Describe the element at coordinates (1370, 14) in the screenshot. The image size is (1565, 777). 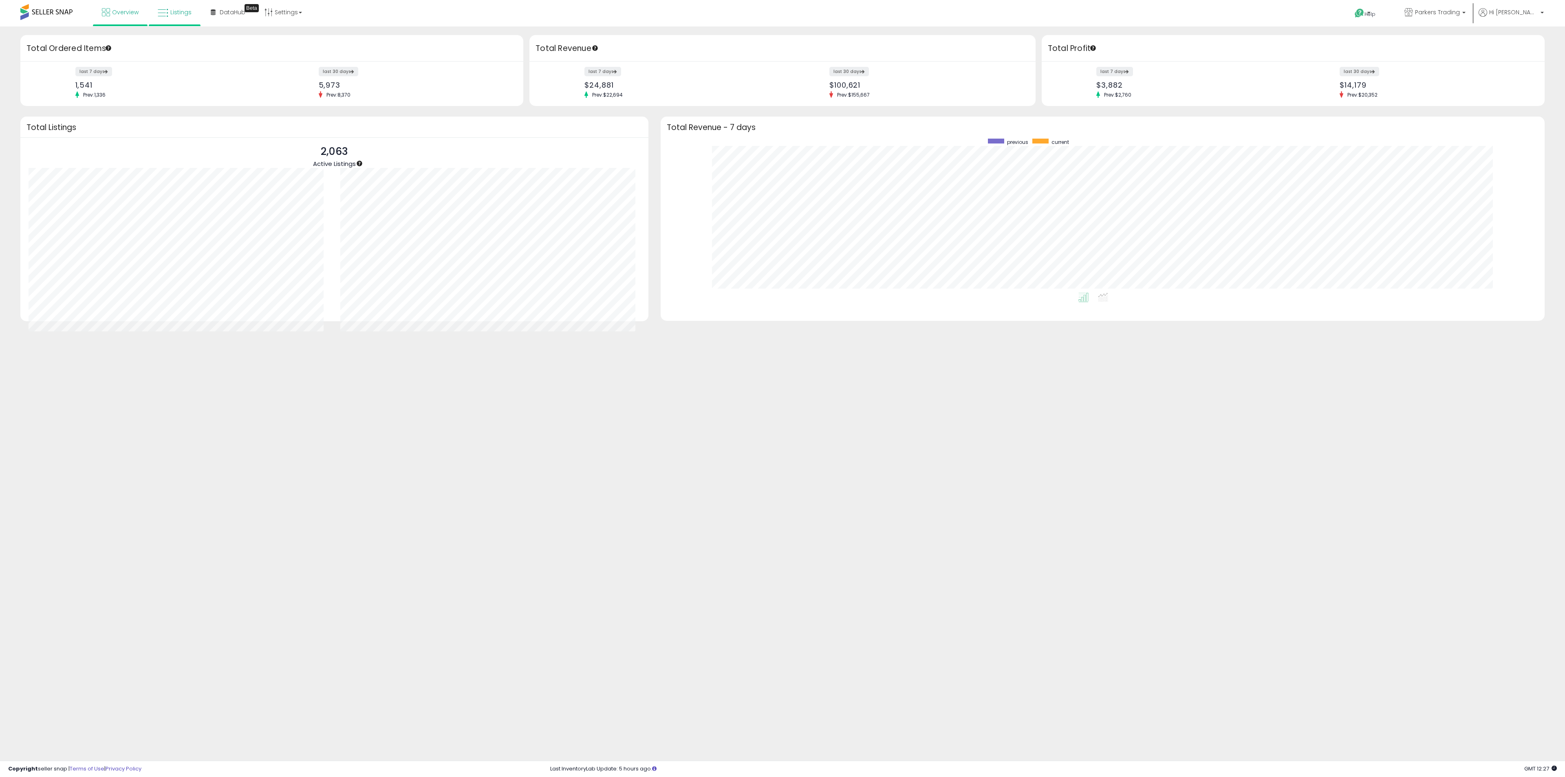
I see `a: Help` at that location.